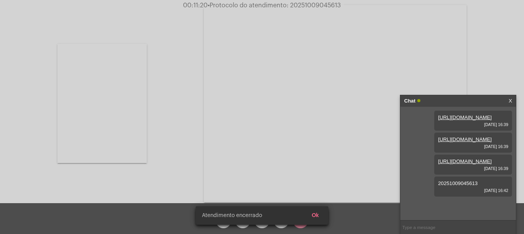 The image size is (524, 234). Describe the element at coordinates (195, 5) in the screenshot. I see `span: 00:11:20` at that location.